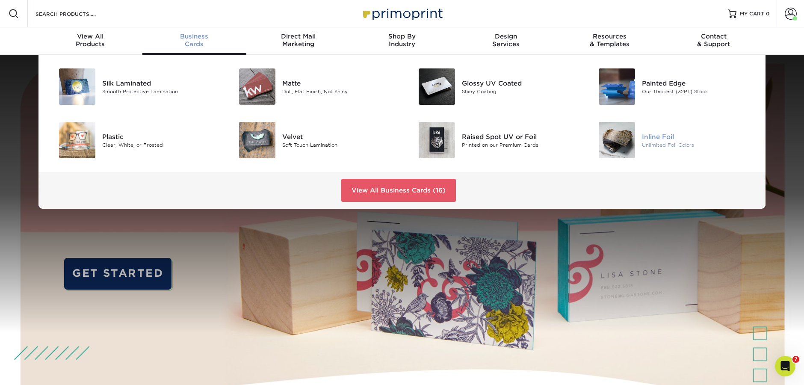 This screenshot has height=385, width=804. What do you see at coordinates (505, 36) in the screenshot?
I see `span: Design` at bounding box center [505, 36].